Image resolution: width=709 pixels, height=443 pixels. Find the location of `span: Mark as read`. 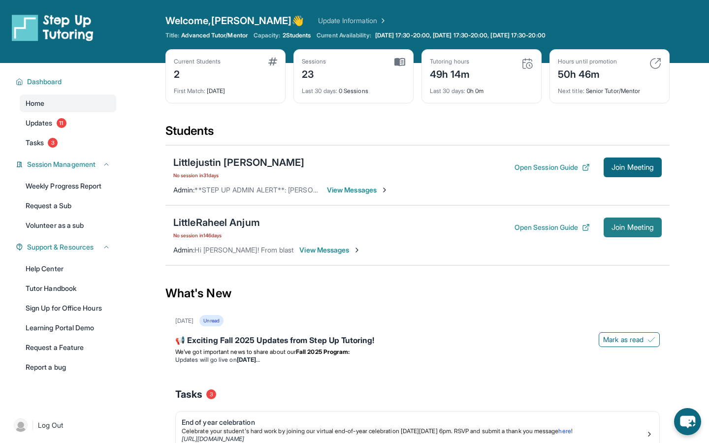

span: Mark as read is located at coordinates (623, 340).